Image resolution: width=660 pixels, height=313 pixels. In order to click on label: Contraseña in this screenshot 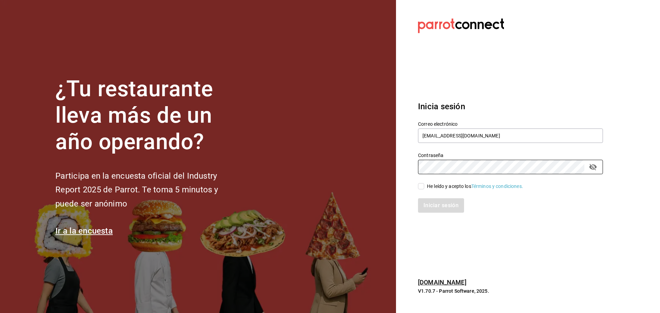, I will do `click(511, 155)`.